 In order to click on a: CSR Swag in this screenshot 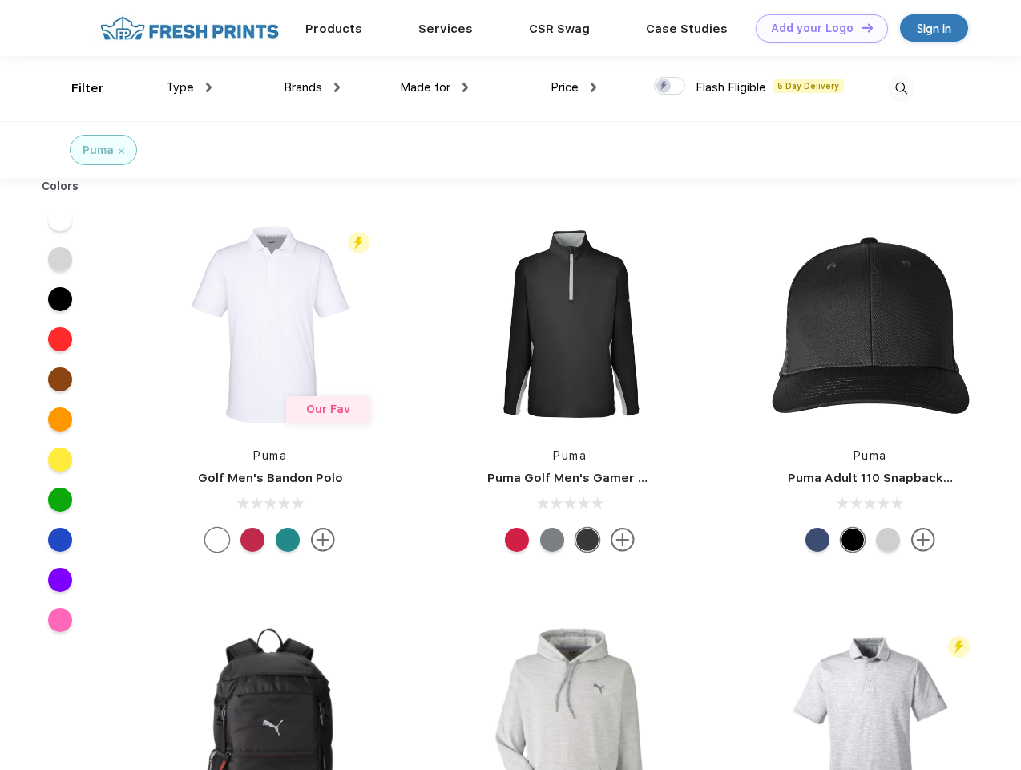, I will do `click(560, 29)`.